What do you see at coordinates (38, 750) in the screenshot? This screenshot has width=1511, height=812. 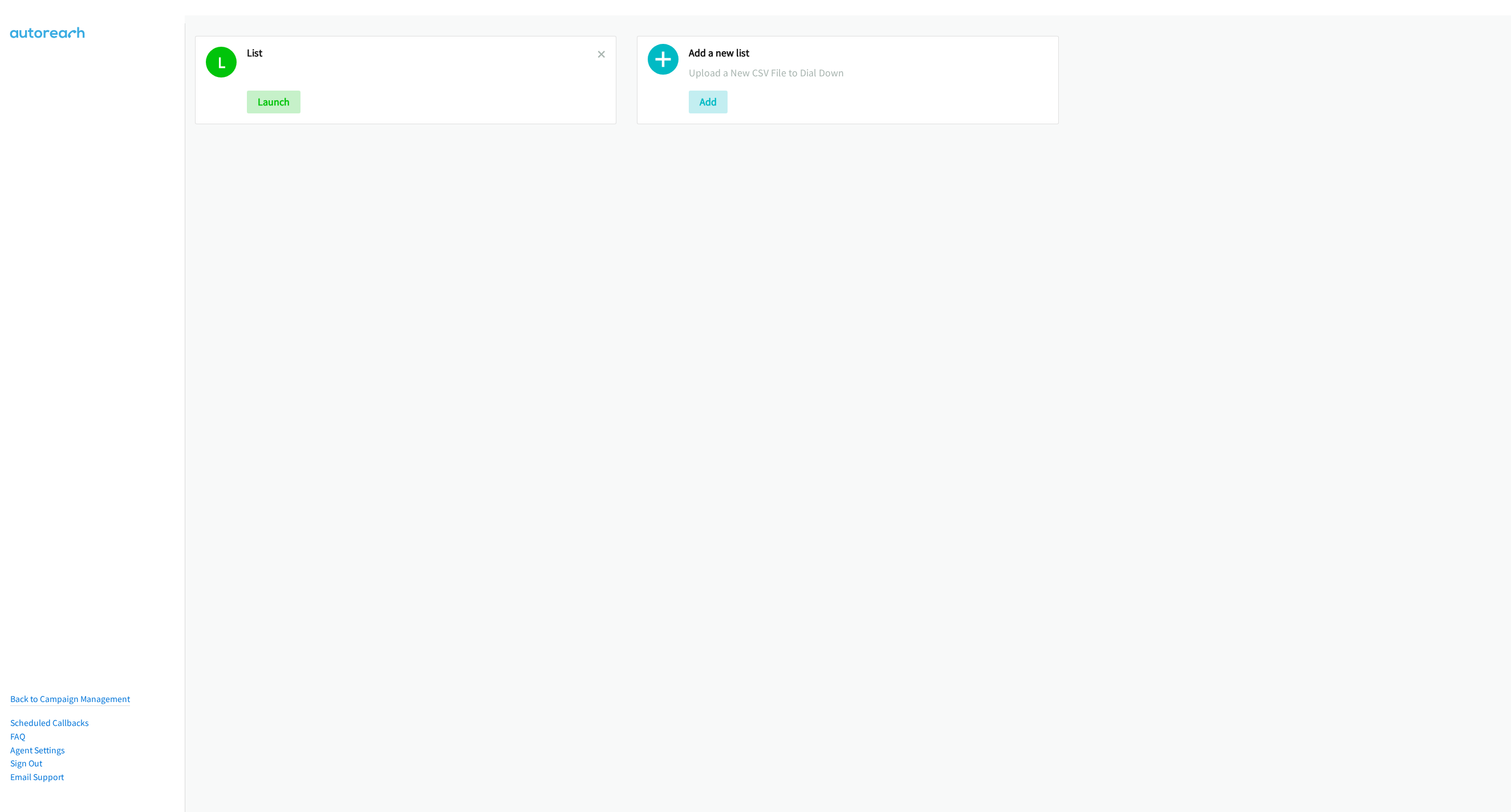 I see `a: Agent Settings` at bounding box center [38, 750].